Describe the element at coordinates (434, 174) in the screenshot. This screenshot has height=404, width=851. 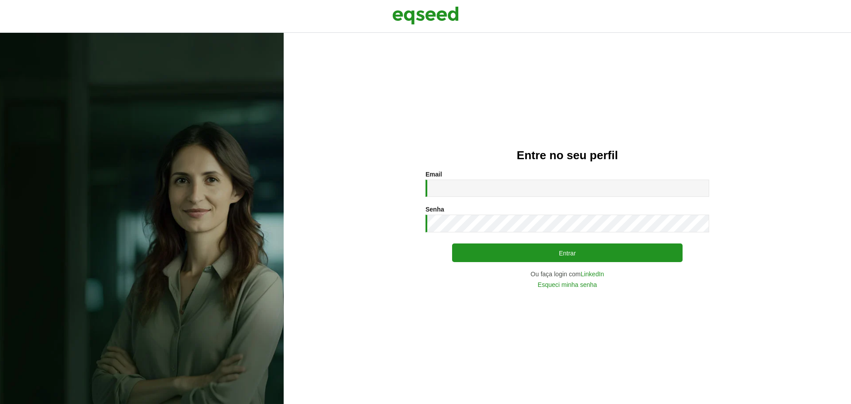
I see `label: Email` at that location.